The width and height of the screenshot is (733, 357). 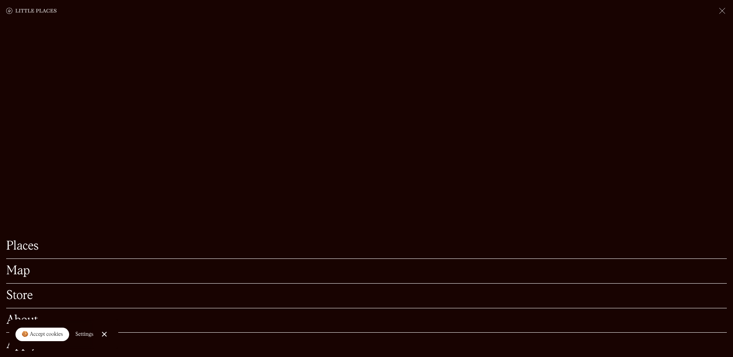 What do you see at coordinates (367, 271) in the screenshot?
I see `a: Map` at bounding box center [367, 271].